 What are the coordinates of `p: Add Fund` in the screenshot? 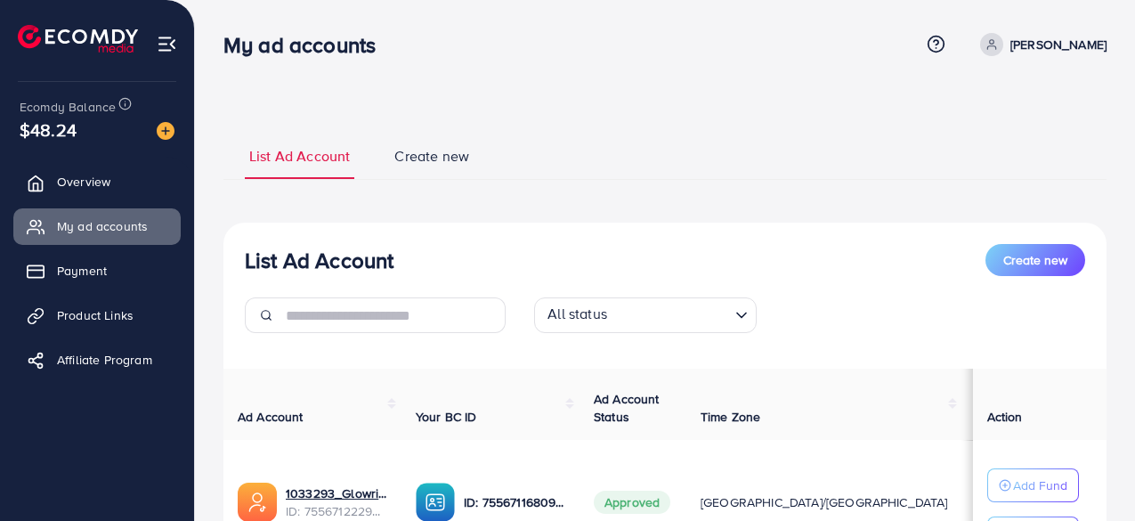 It's located at (1040, 485).